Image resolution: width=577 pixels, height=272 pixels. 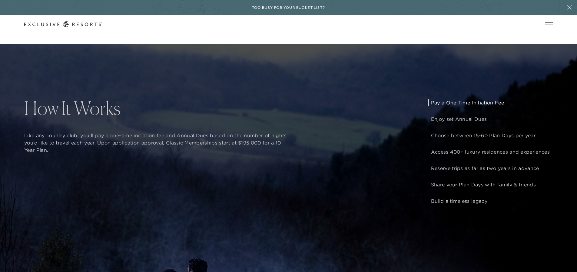 What do you see at coordinates (491, 102) in the screenshot?
I see `p: Pay a One-Time Initiation Fee` at bounding box center [491, 102].